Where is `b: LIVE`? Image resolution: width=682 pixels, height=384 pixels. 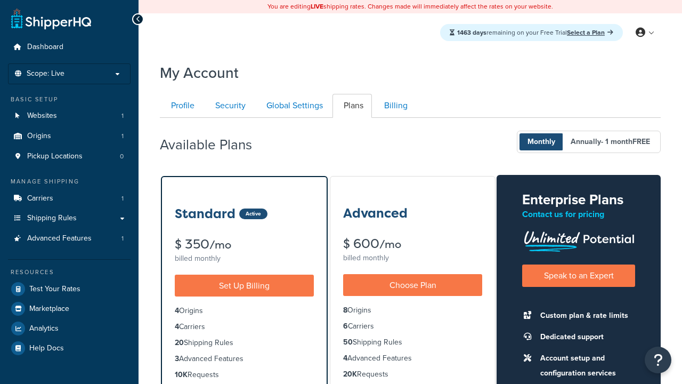 b: LIVE is located at coordinates (317, 6).